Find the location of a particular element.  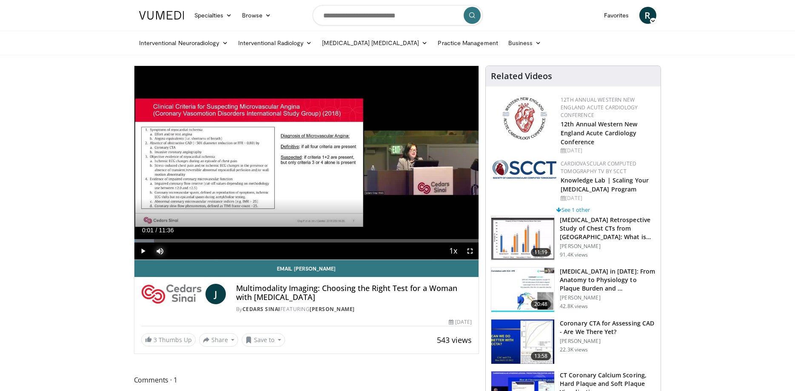

video-js: Video Player is located at coordinates (307, 163).